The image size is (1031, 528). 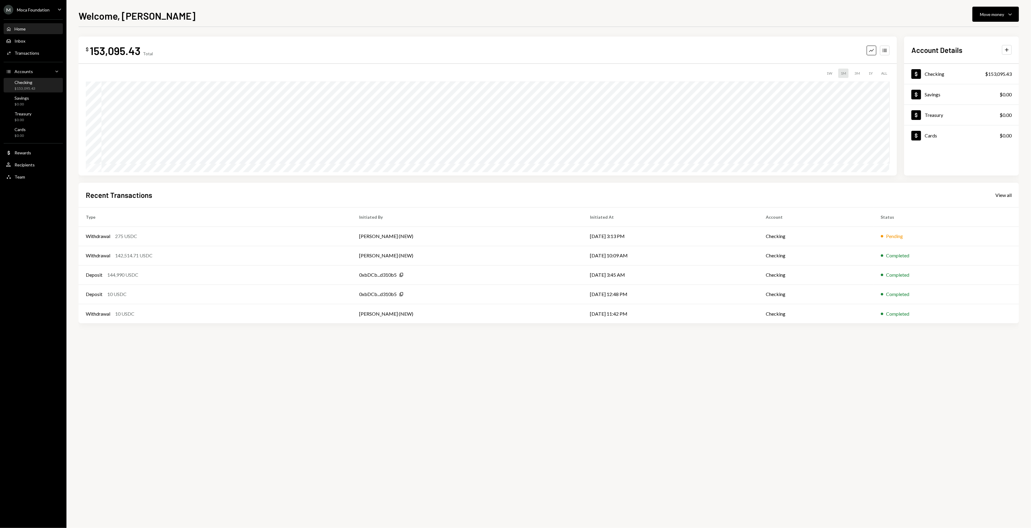 I want to click on div: 142,514.71 USDC, so click(x=134, y=256).